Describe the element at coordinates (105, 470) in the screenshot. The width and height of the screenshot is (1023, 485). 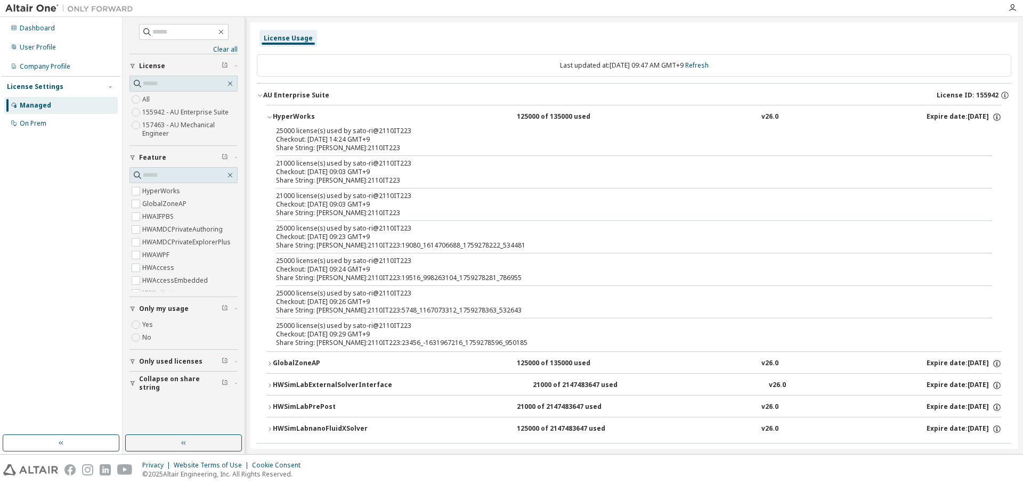
I see `img: linkedin.svg` at that location.